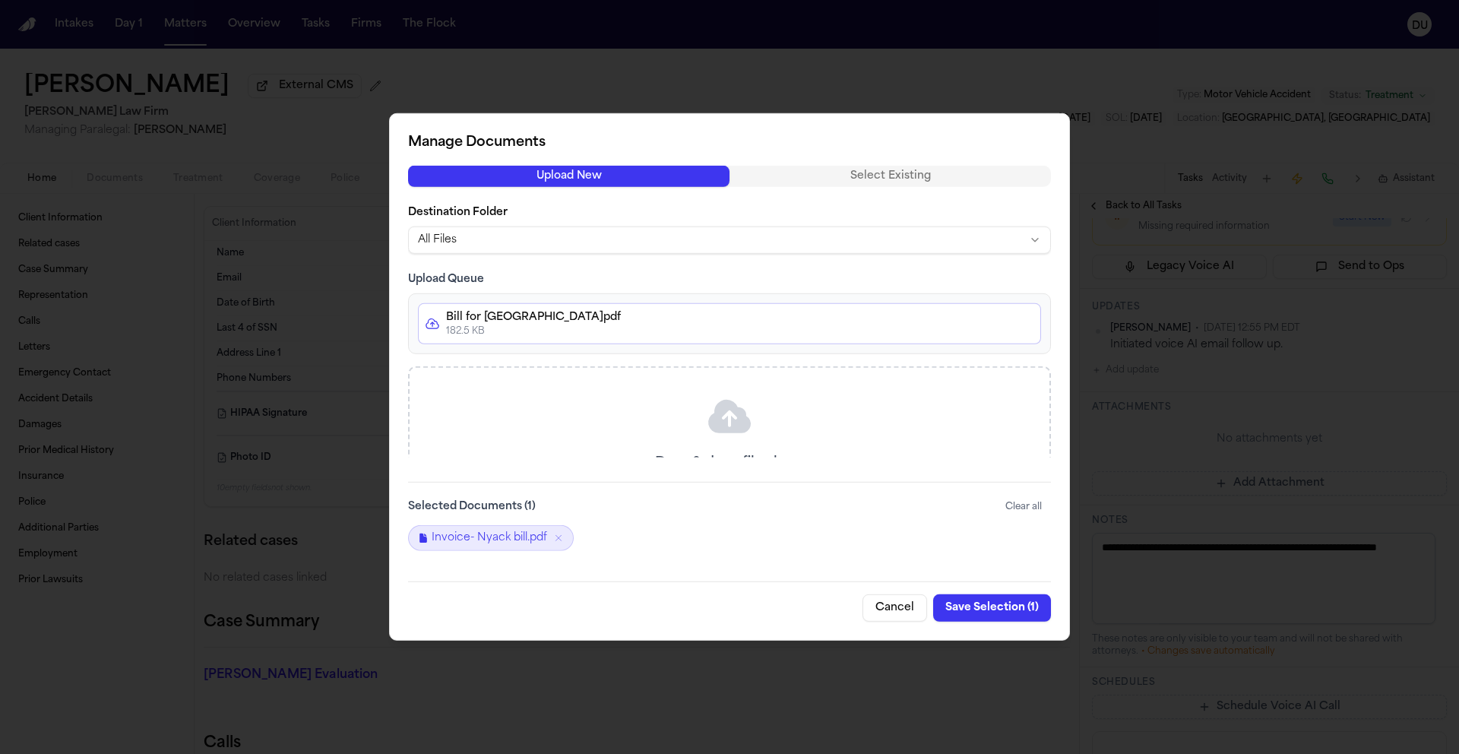 This screenshot has height=754, width=1459. What do you see at coordinates (730, 280) in the screenshot?
I see `h3: Upload Queue` at bounding box center [730, 280].